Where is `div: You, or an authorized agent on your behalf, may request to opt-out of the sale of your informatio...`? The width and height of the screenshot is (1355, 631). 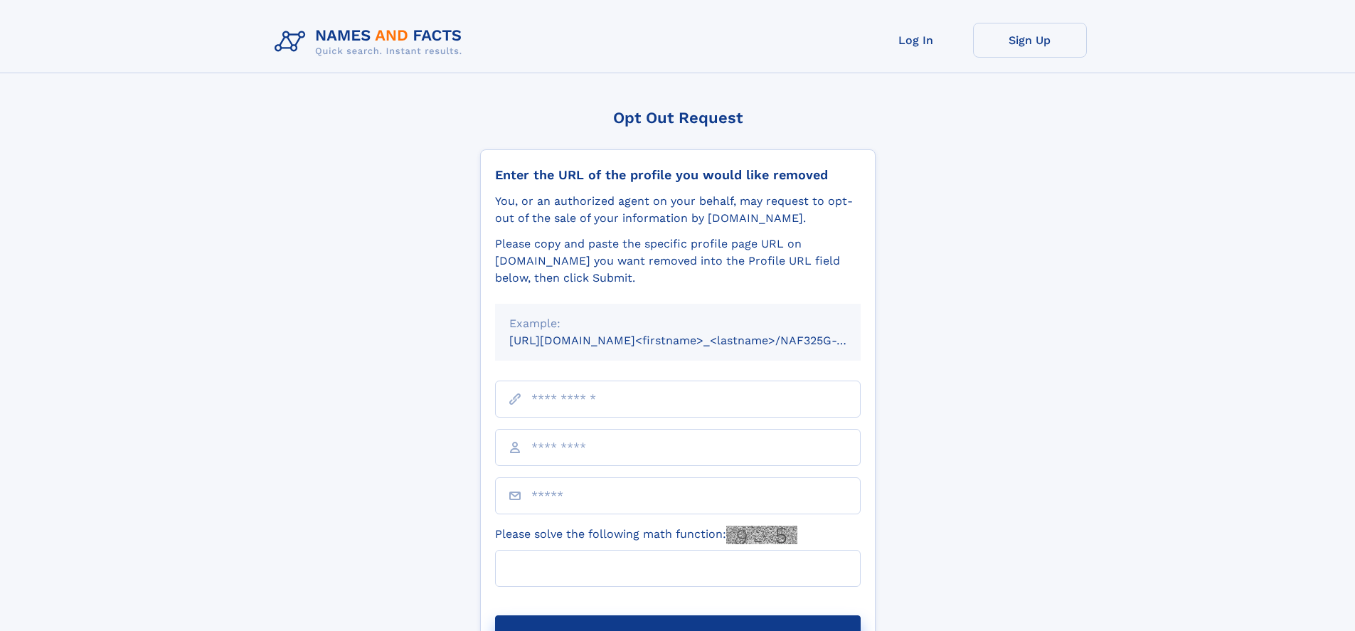 div: You, or an authorized agent on your behalf, may request to opt-out of the sale of your informatio... is located at coordinates (678, 210).